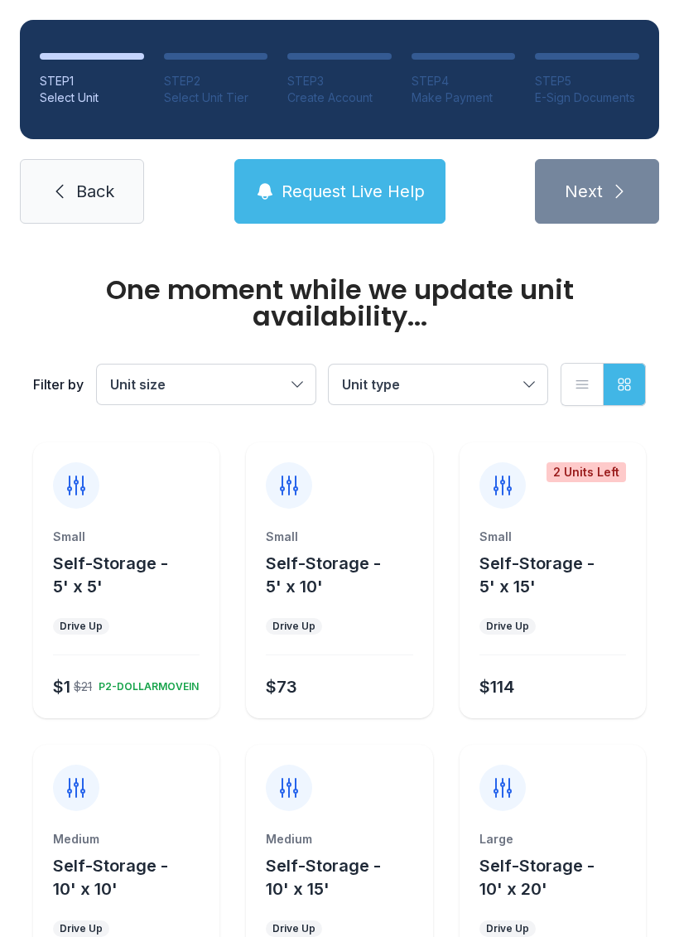 The width and height of the screenshot is (679, 937). Describe the element at coordinates (206, 384) in the screenshot. I see `button: Unit size` at that location.